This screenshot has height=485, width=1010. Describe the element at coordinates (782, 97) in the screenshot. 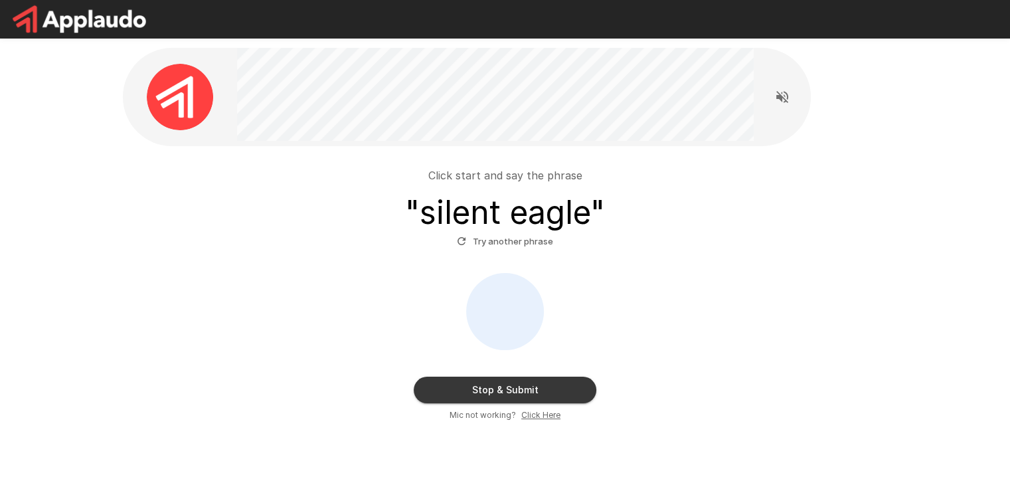

I see `button: Read questions aloud` at that location.